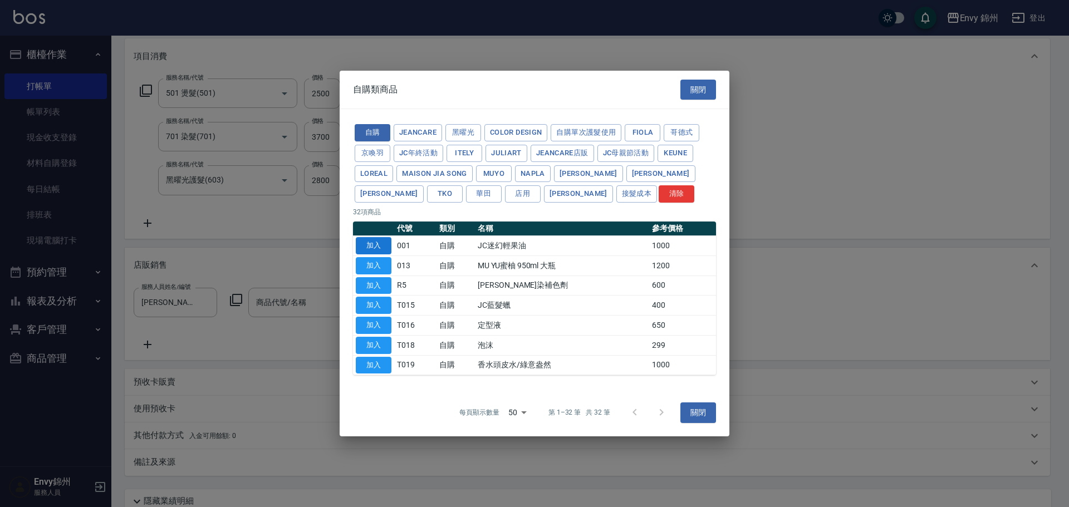 Image resolution: width=1069 pixels, height=507 pixels. I want to click on td: R5, so click(415, 286).